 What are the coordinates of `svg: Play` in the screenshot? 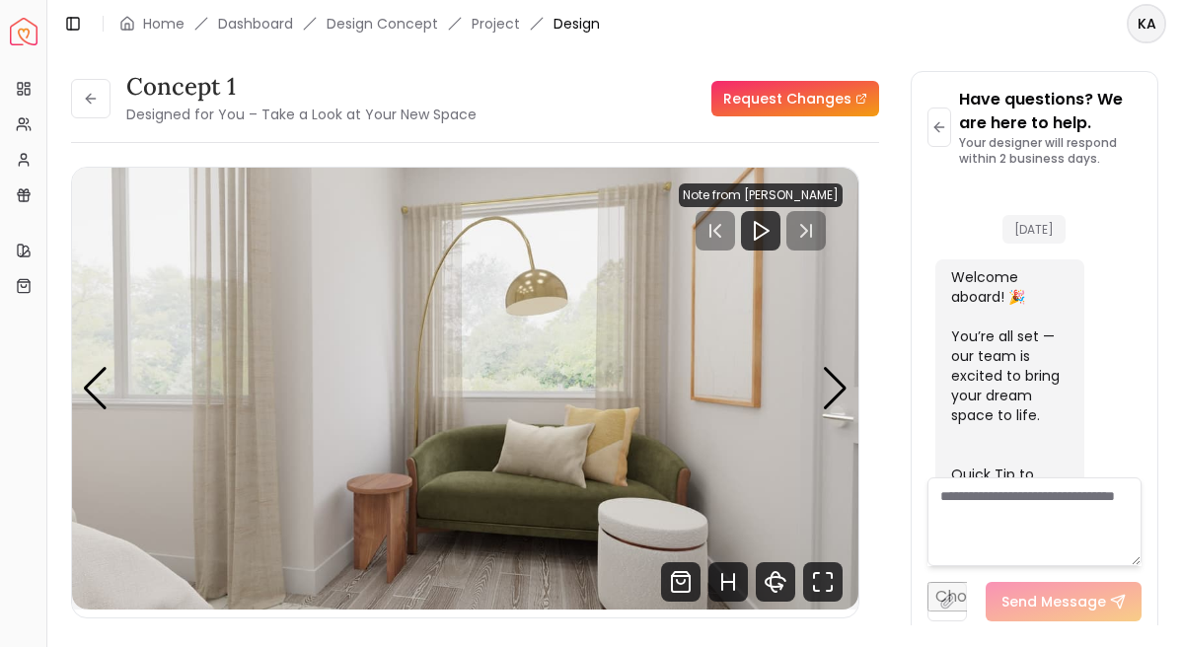 It's located at (761, 231).